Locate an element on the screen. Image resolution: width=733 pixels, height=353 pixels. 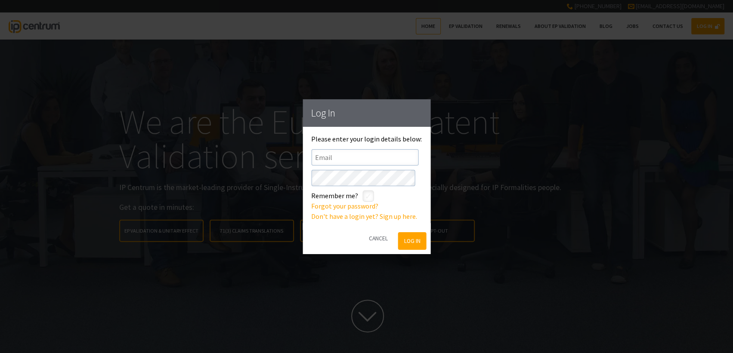
label: styled-checkbox is located at coordinates (368, 196).